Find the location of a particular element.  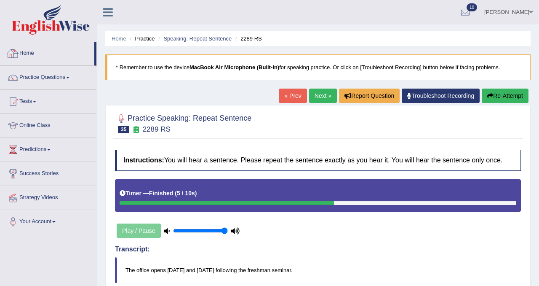

b: Instructions: is located at coordinates (144, 160).